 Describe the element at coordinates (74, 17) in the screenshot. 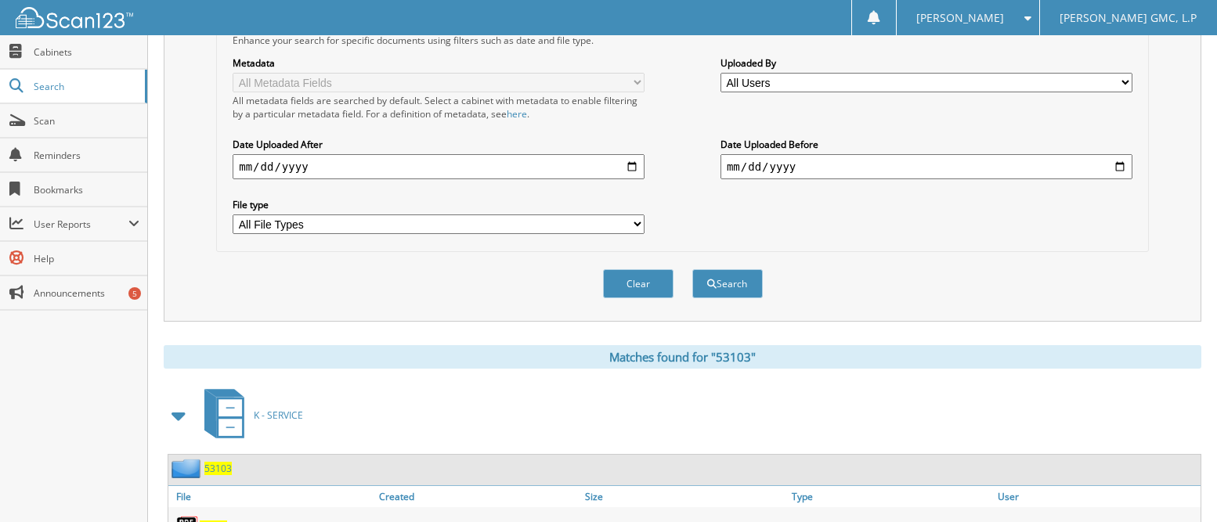

I see `img: scan123-logo-white.svg` at that location.